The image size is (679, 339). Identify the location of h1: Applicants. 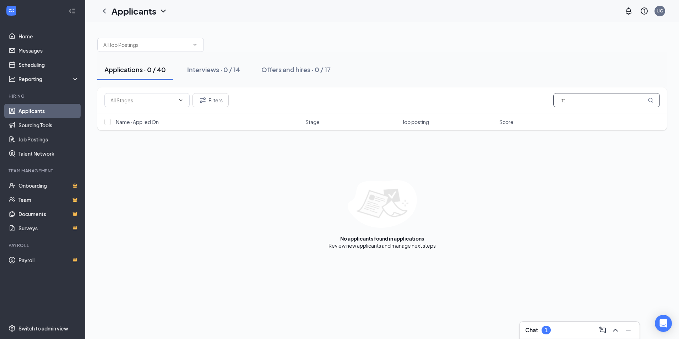
(134, 11).